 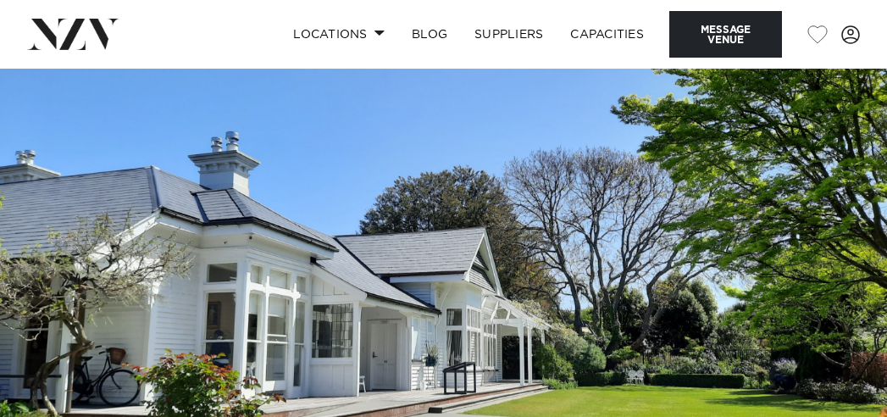 I want to click on a: Locations, so click(x=339, y=34).